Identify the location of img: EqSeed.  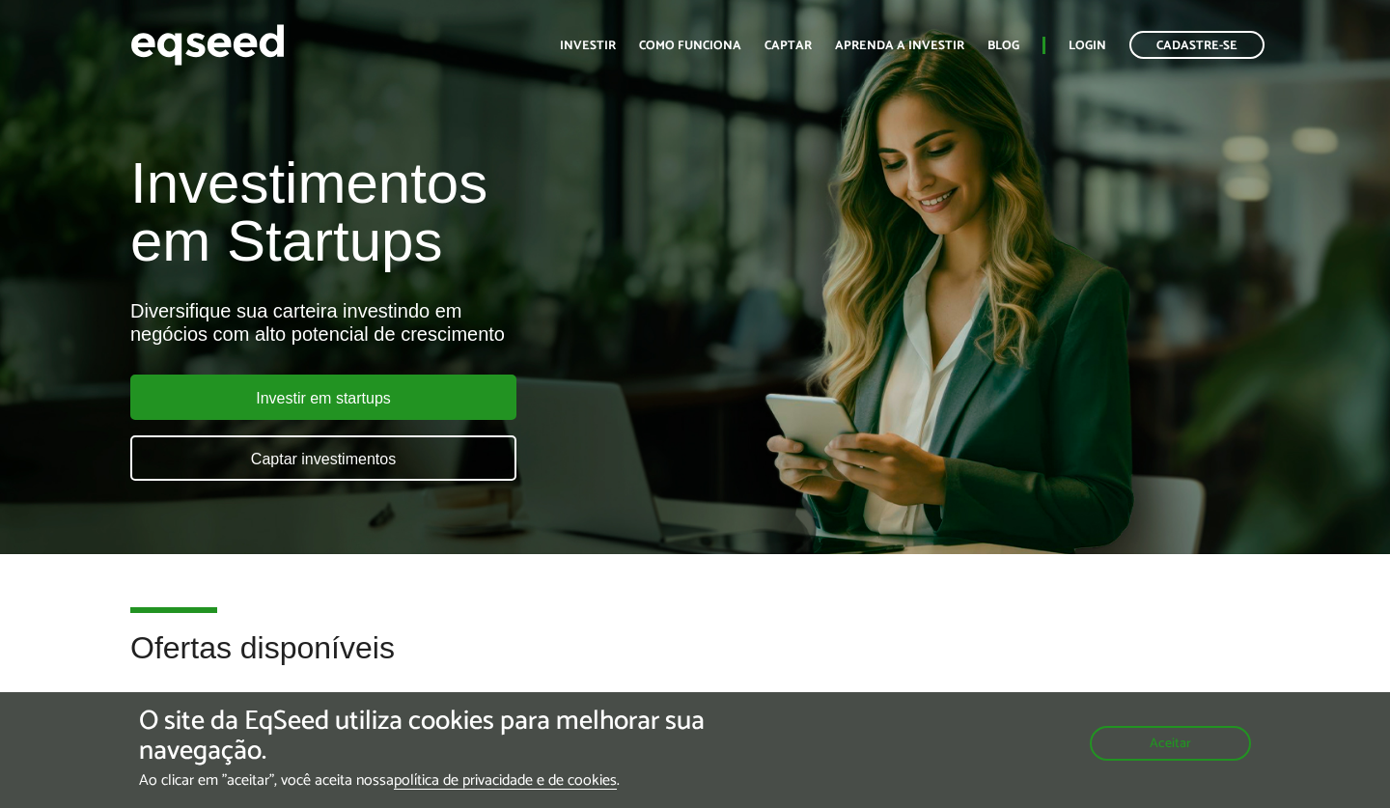
(208, 44).